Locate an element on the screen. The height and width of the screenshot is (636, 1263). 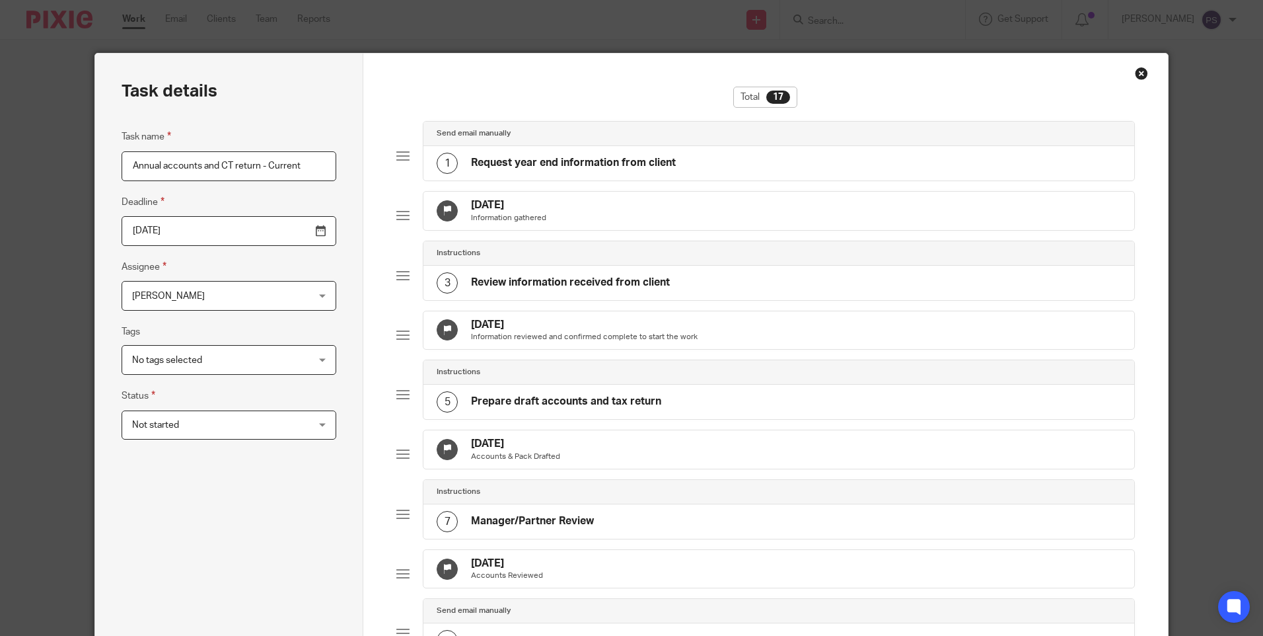
div: Close this dialog window is located at coordinates (1142, 73).